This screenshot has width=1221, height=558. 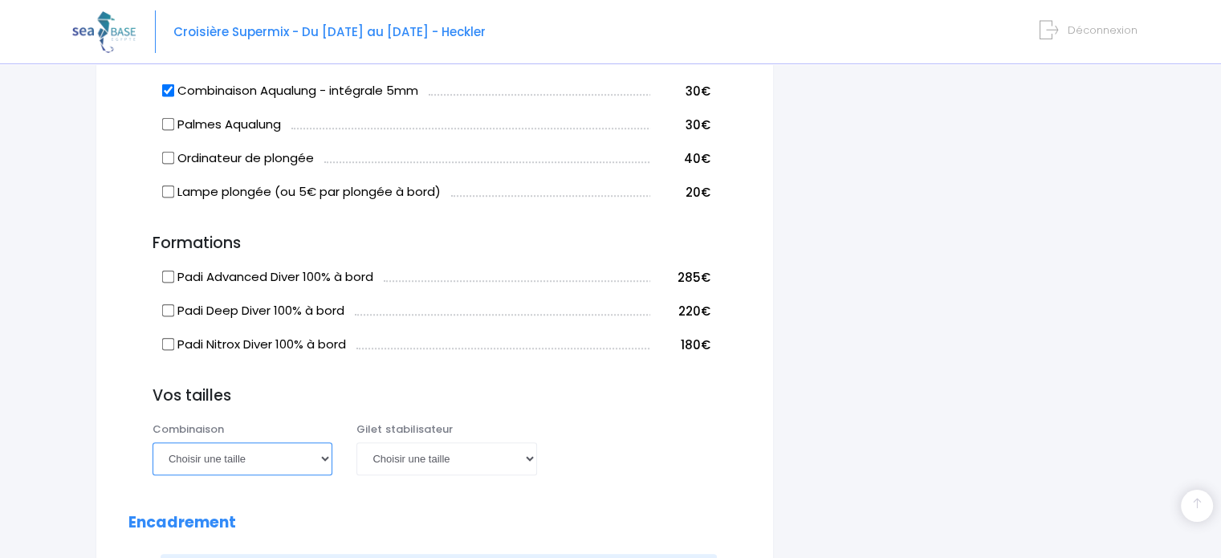 I want to click on input: Padi Nitrox Diver 100% à bord, so click(x=169, y=345).